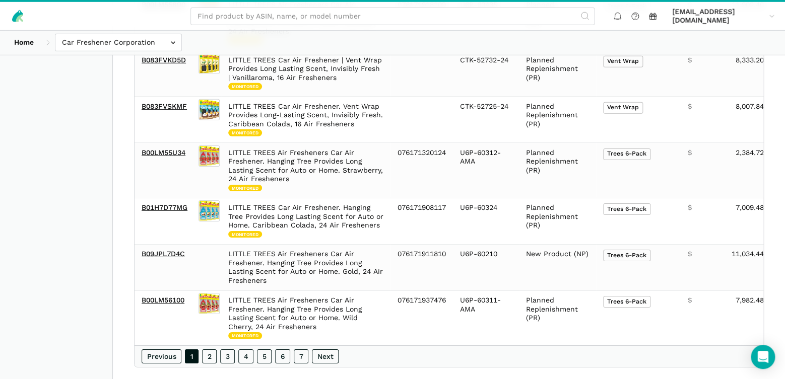 Image resolution: width=785 pixels, height=379 pixels. Describe the element at coordinates (283, 357) in the screenshot. I see `a: 6` at that location.